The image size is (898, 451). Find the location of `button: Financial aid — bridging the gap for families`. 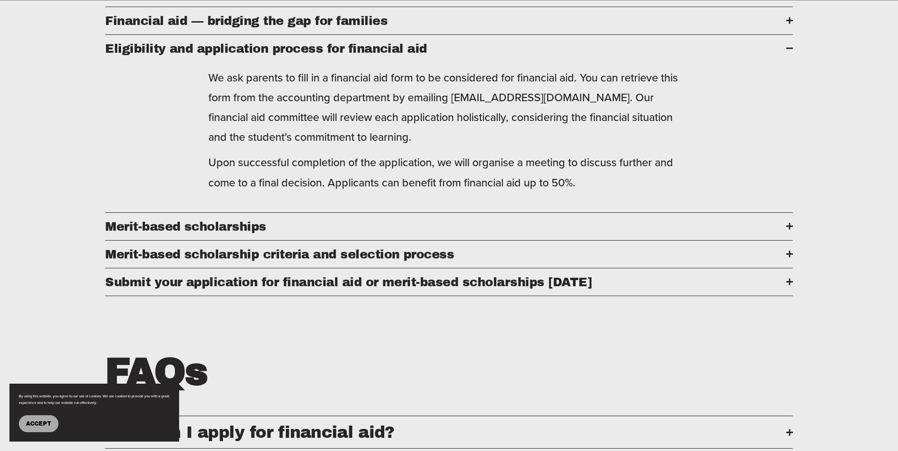

button: Financial aid — bridging the gap for families is located at coordinates (449, 21).